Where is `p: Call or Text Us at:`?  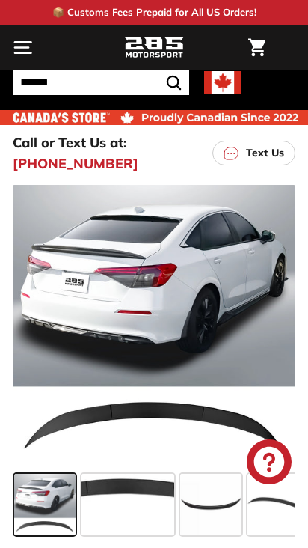
p: Call or Text Us at: is located at coordinates (70, 142).